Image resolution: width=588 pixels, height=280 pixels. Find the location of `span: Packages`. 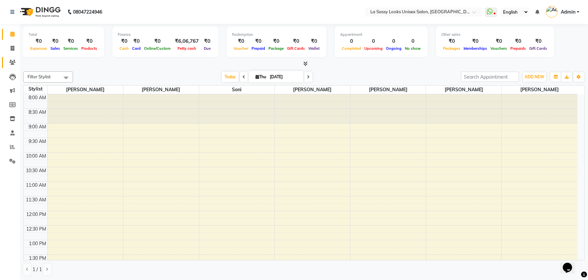

span: Packages is located at coordinates (452, 48).